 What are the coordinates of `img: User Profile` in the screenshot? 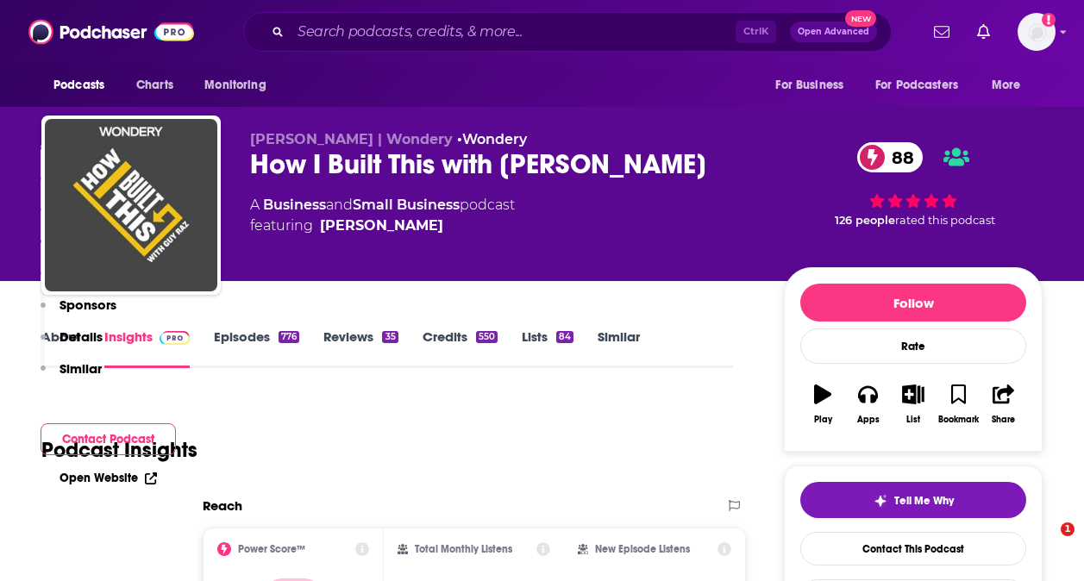 It's located at (1036, 32).